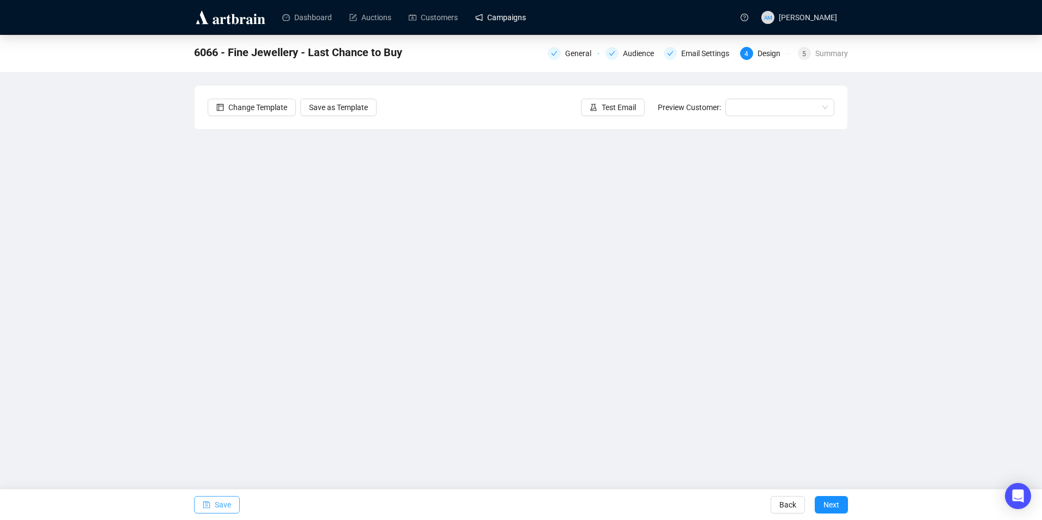 This screenshot has width=1042, height=520. What do you see at coordinates (298, 52) in the screenshot?
I see `span: 6066 - Fine Jewellery - Last Chance to Buy` at bounding box center [298, 52].